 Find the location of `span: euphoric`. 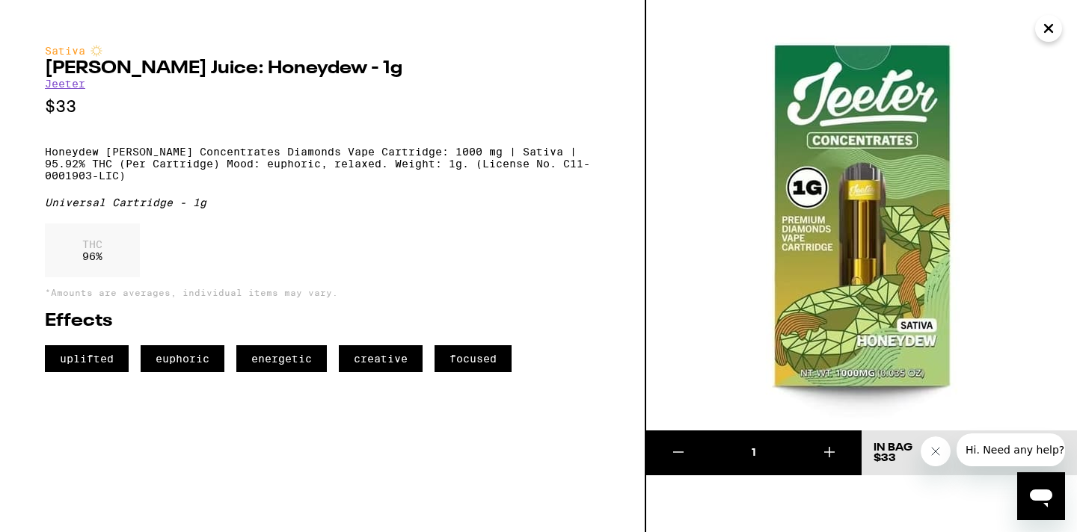

span: euphoric is located at coordinates (182, 359).